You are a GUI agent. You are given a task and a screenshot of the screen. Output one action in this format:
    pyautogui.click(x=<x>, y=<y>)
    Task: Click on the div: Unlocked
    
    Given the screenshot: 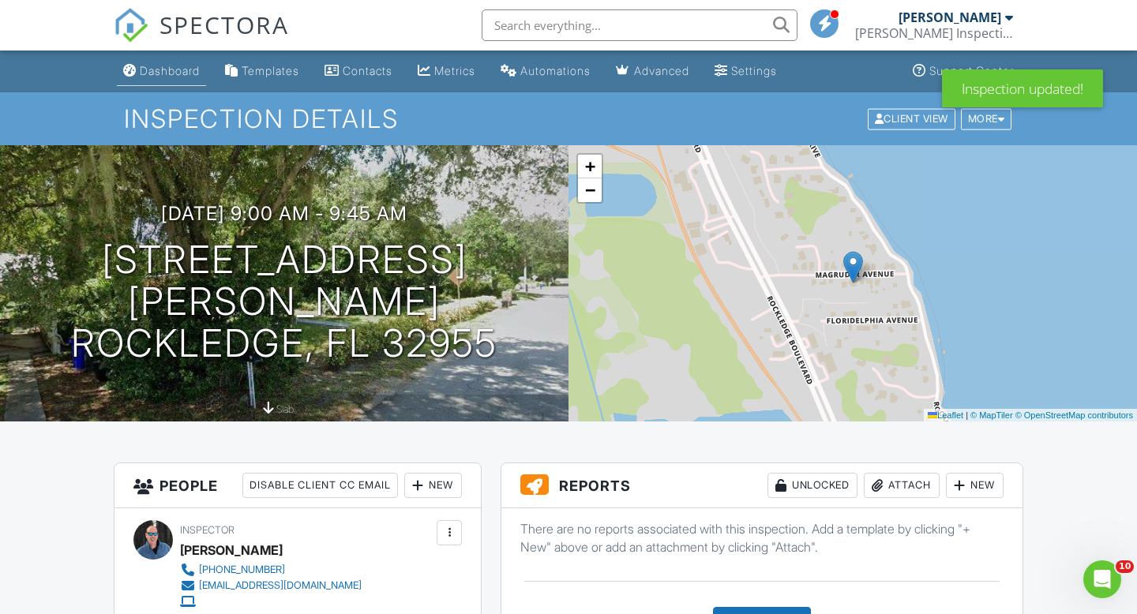 What is the action you would take?
    pyautogui.click(x=813, y=486)
    